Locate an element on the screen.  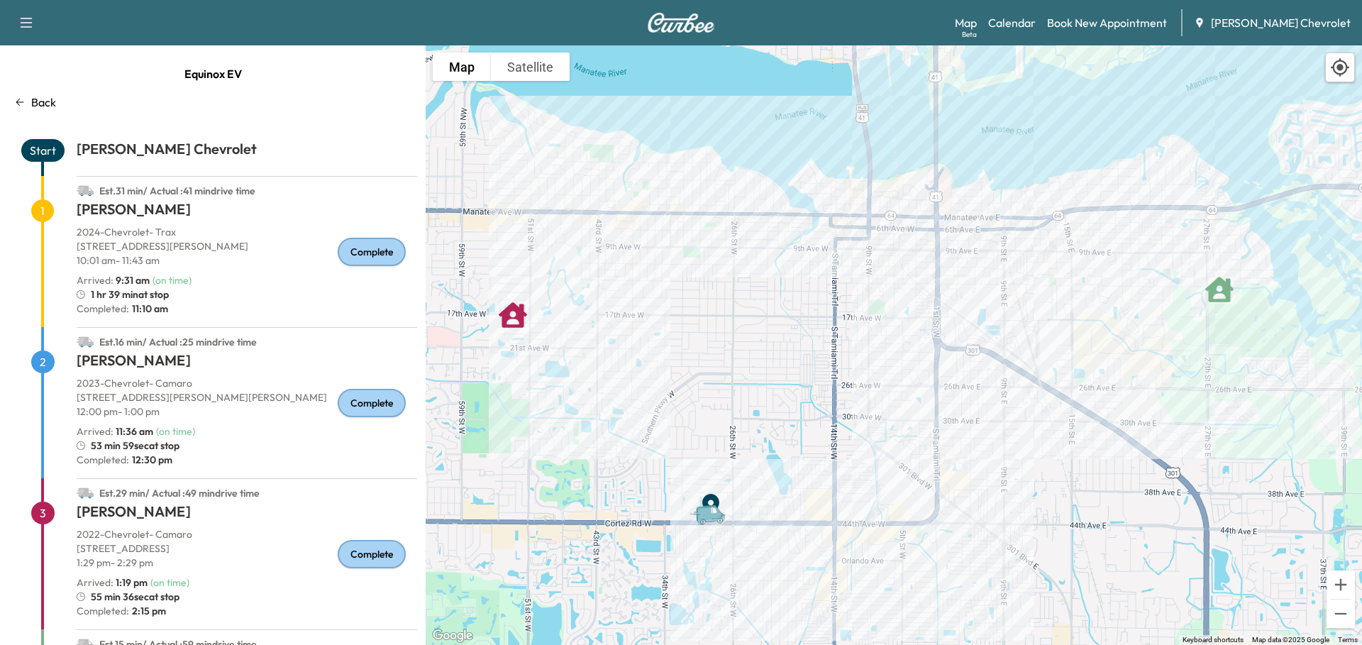
p: 10:01 am - 11:43 am is located at coordinates (247, 260).